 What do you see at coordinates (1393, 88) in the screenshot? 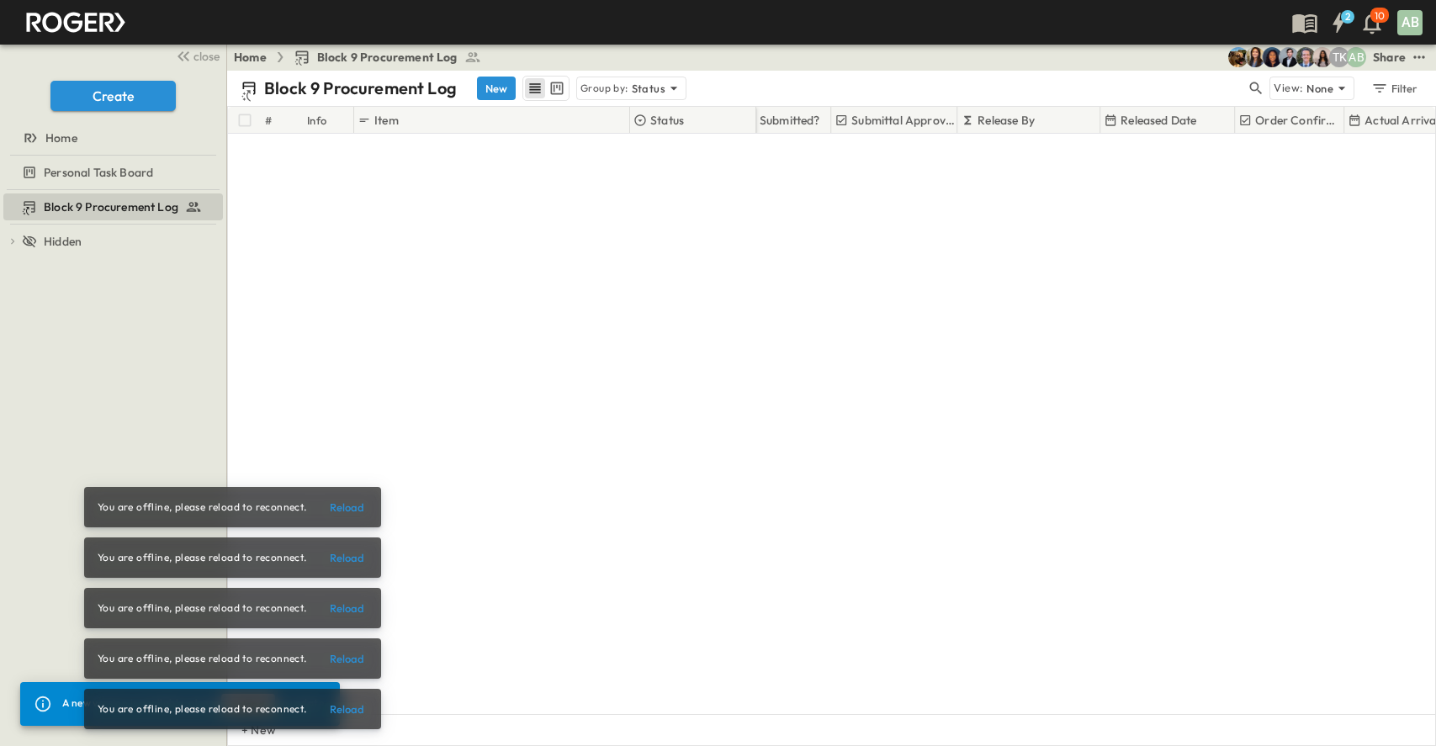
I see `button: Filter` at bounding box center [1393, 88].